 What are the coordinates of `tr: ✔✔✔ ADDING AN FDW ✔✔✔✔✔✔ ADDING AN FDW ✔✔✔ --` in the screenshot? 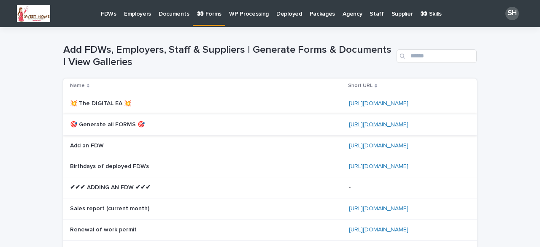 It's located at (270, 188).